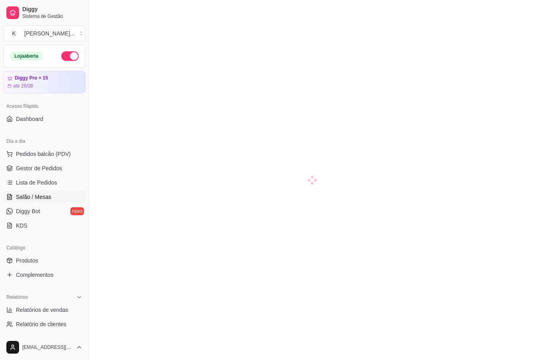 The image size is (535, 360). I want to click on a: KDS, so click(44, 226).